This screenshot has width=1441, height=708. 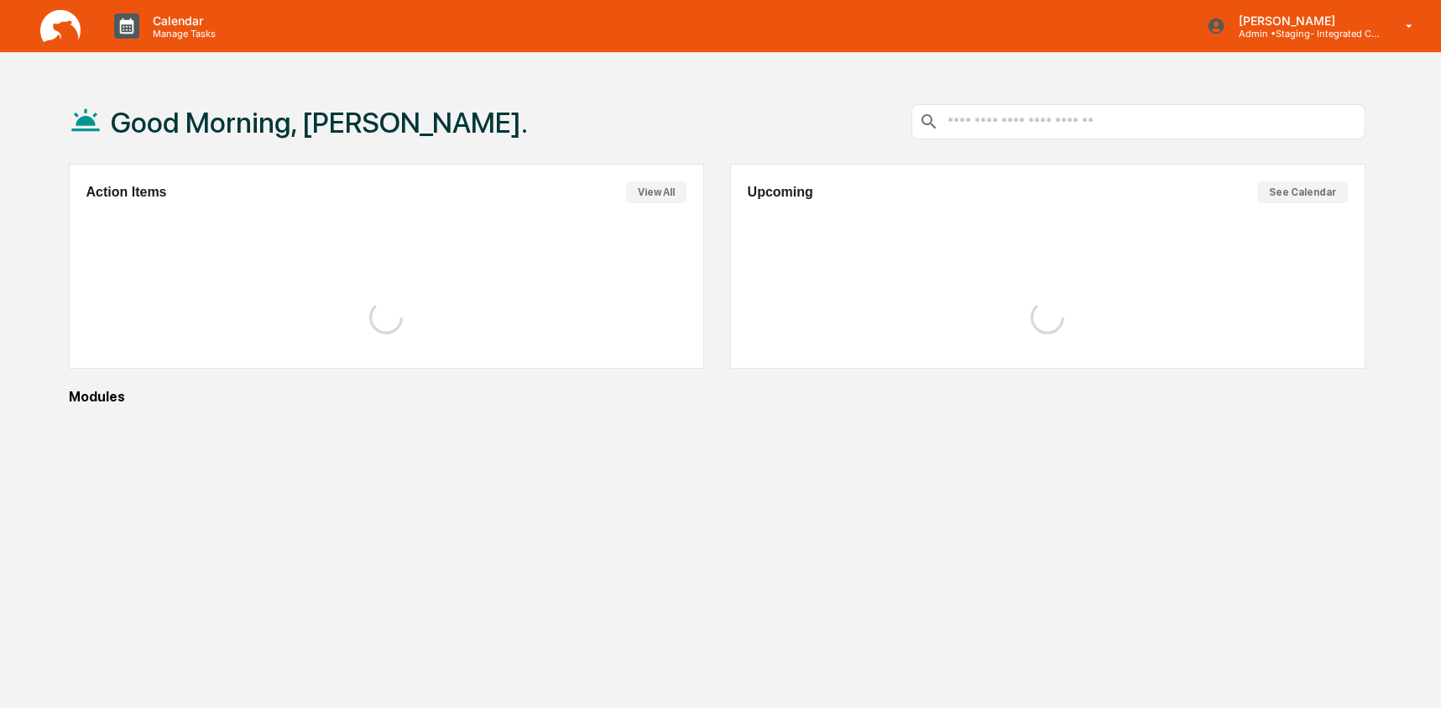 I want to click on h2: Action Items, so click(x=127, y=192).